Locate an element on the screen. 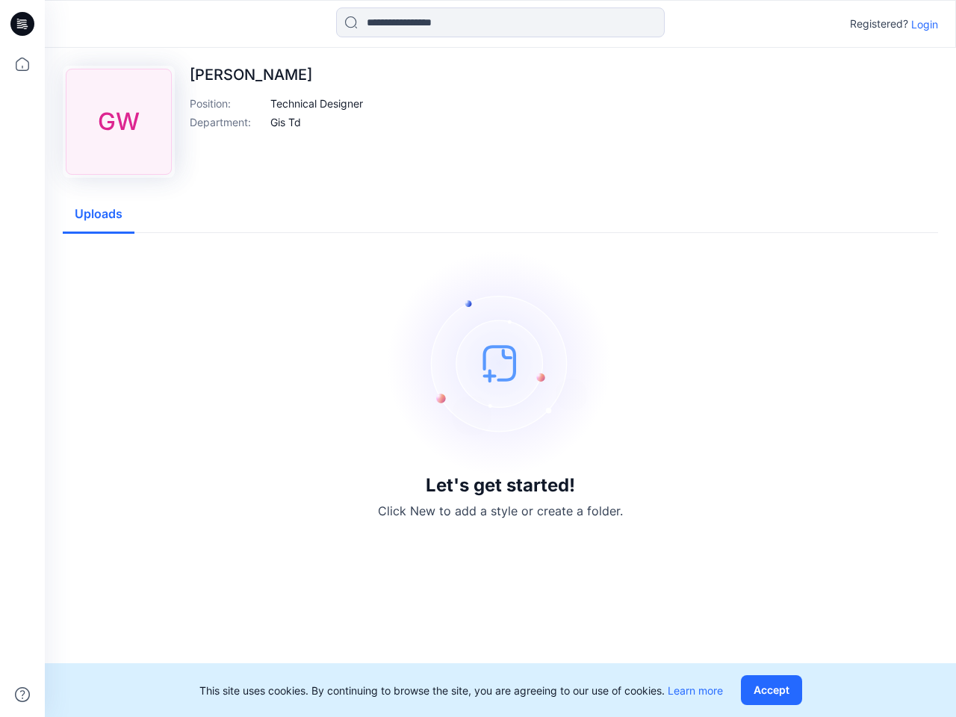 This screenshot has width=956, height=717. p: Position : is located at coordinates (227, 103).